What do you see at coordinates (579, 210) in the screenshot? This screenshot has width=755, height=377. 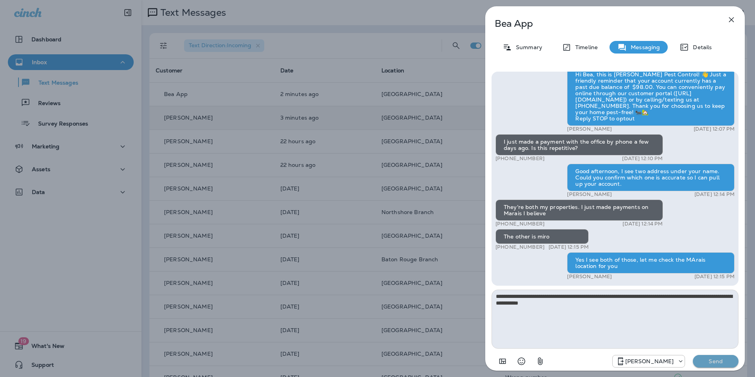 I see `div: They're both my properties. I just made payments on Marais I believe` at bounding box center [579, 210].